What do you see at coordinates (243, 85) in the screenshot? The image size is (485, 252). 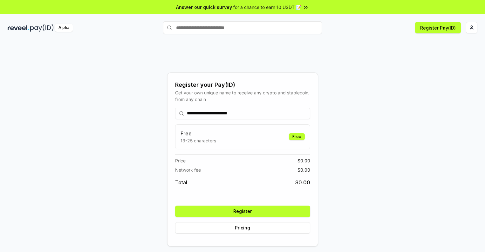 I see `div: Register your Pay(ID)` at bounding box center [243, 85].